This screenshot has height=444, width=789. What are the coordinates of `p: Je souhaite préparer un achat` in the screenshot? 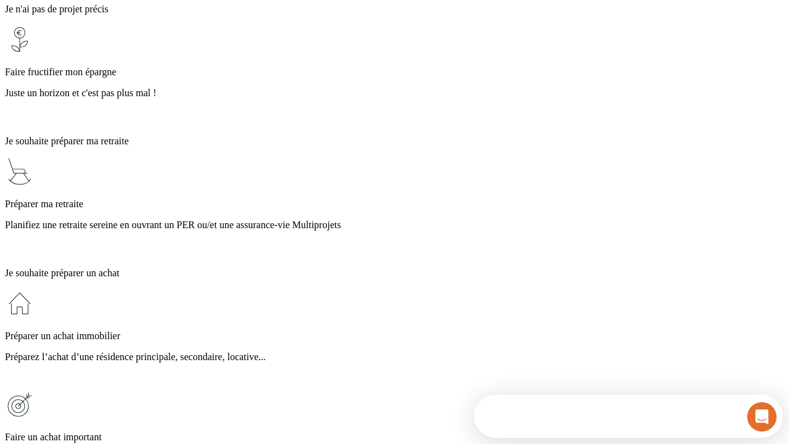 It's located at (395, 273).